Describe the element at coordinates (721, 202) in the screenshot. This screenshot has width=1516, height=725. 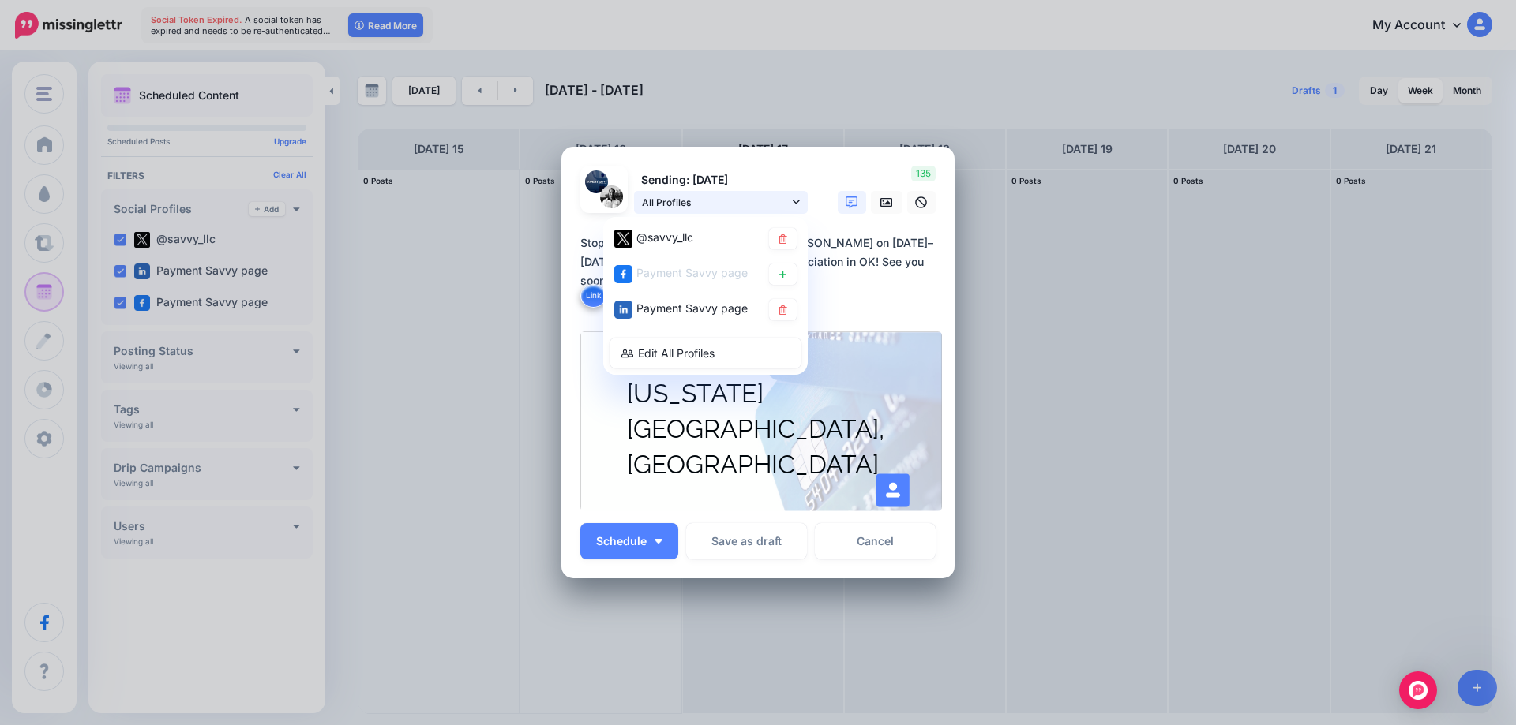
I see `a: All Profiles` at that location.